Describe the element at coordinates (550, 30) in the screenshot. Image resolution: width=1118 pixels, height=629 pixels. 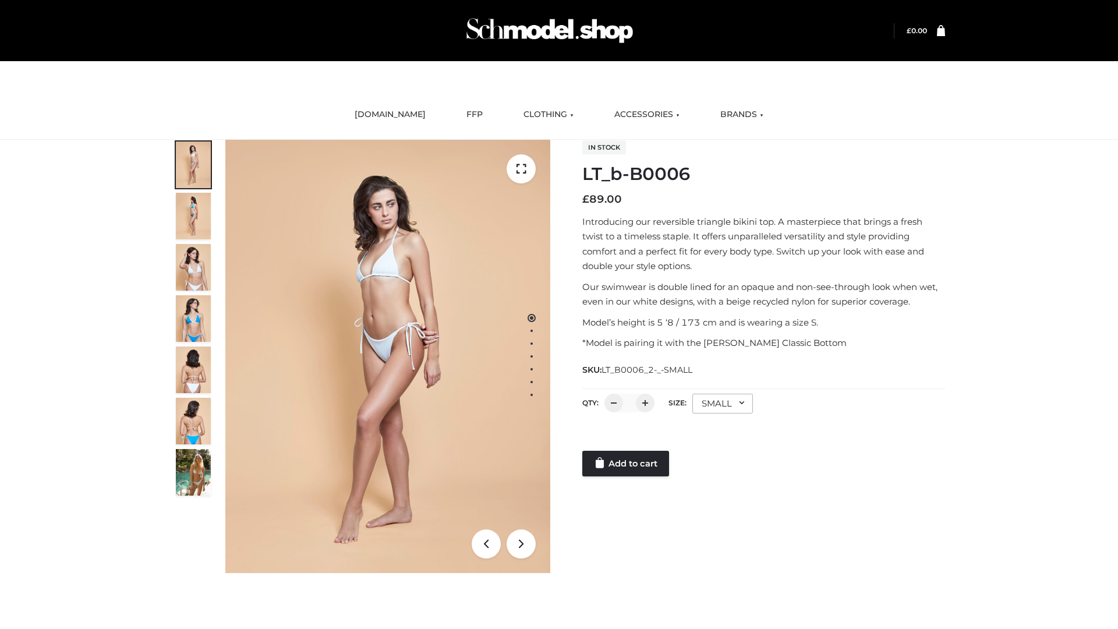
I see `img: Schmodel Admin 964` at that location.